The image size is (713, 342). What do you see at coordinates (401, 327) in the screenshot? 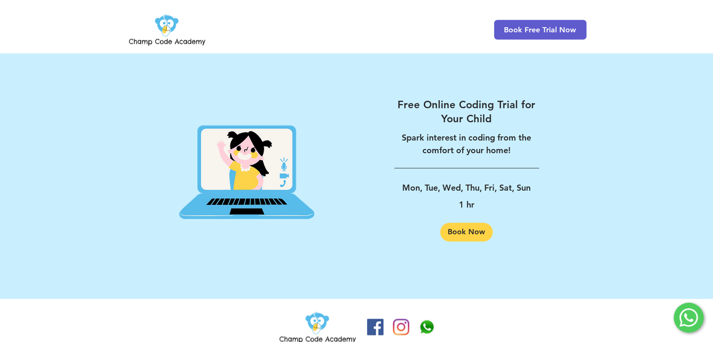
I see `ul: Social Bar` at bounding box center [401, 327].